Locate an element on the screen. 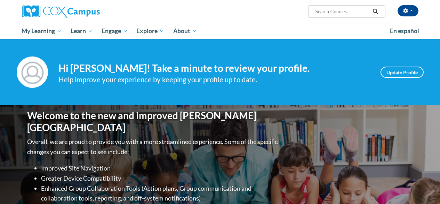  a: About is located at coordinates (185, 31).